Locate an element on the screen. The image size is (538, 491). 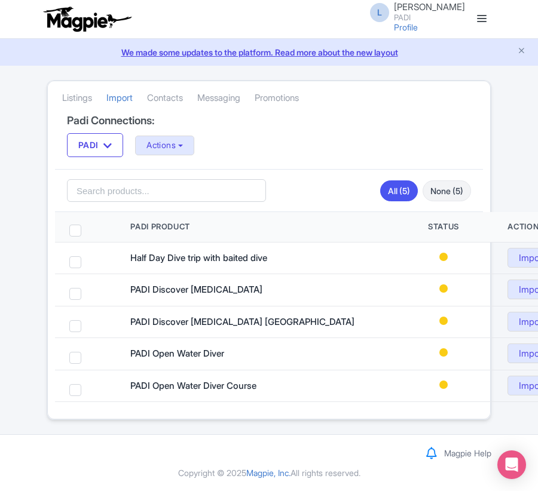
a: All (5) is located at coordinates (398, 191).